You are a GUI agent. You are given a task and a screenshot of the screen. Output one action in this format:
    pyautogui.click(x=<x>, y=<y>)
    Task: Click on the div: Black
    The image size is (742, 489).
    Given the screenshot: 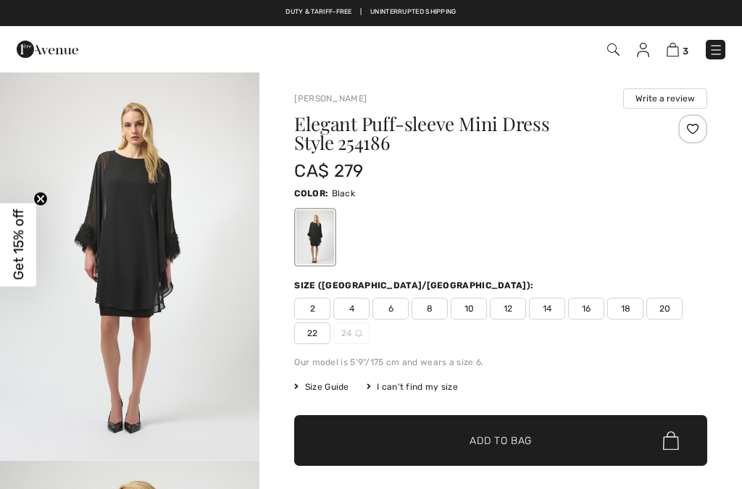 What is the action you would take?
    pyautogui.click(x=315, y=237)
    